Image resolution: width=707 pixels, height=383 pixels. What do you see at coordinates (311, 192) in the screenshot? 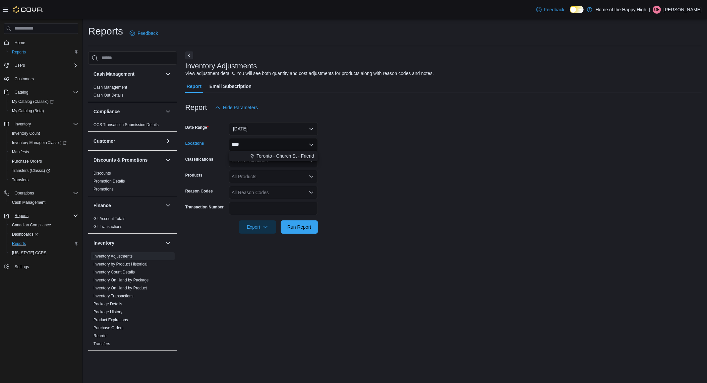
I see `button: Open list of options` at bounding box center [311, 192].